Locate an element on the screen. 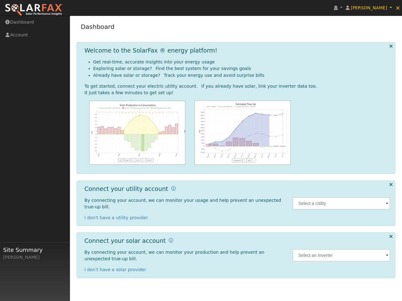 This screenshot has height=301, width=402. li: Exploring solar or storage? Find the best system for your savings goals is located at coordinates (242, 68).